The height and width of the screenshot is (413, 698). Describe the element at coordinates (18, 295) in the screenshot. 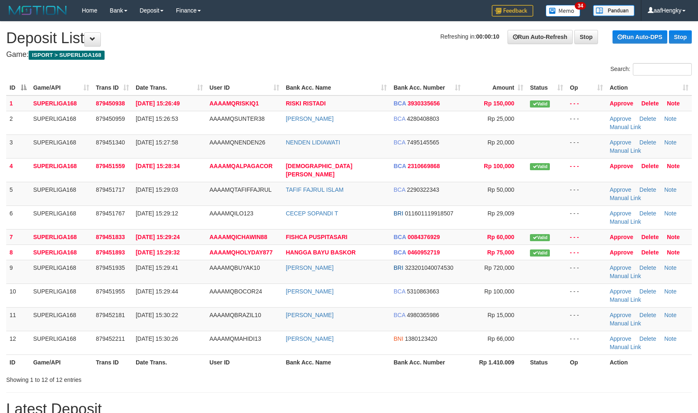

I see `td: 10` at that location.